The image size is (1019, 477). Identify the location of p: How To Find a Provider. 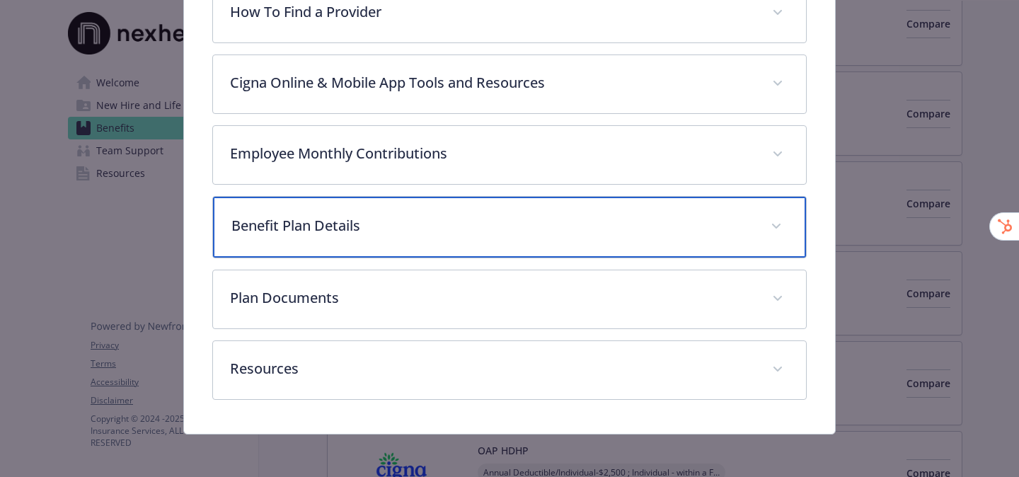
(493, 12).